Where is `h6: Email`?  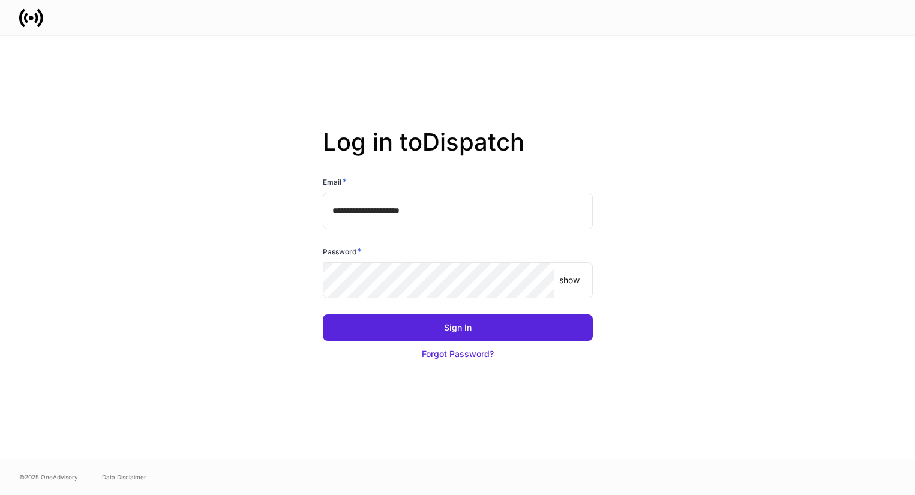 h6: Email is located at coordinates (335, 182).